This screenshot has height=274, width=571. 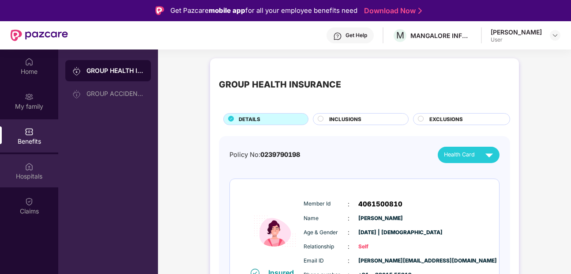 What do you see at coordinates (469, 154) in the screenshot?
I see `button: Health Card` at bounding box center [469, 154].